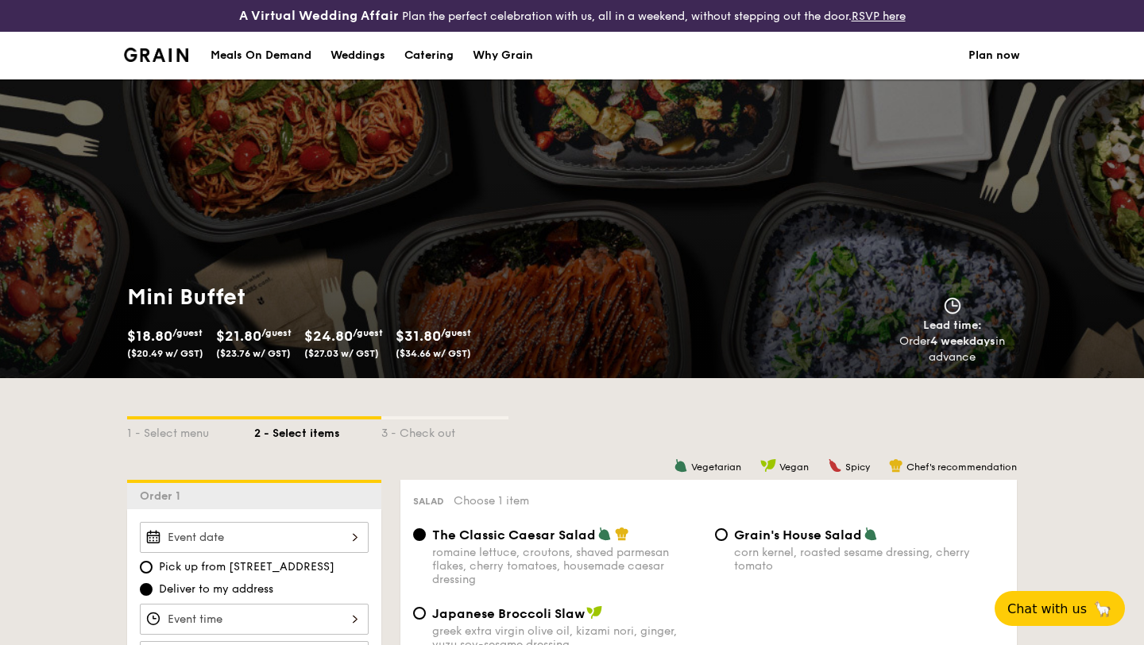 The height and width of the screenshot is (645, 1144). Describe the element at coordinates (419, 534) in the screenshot. I see `input: The Classic Caesar Saladromaine lettuce, croutons, shaved parmesan flakes, cherry tomatoes, house...` at that location.